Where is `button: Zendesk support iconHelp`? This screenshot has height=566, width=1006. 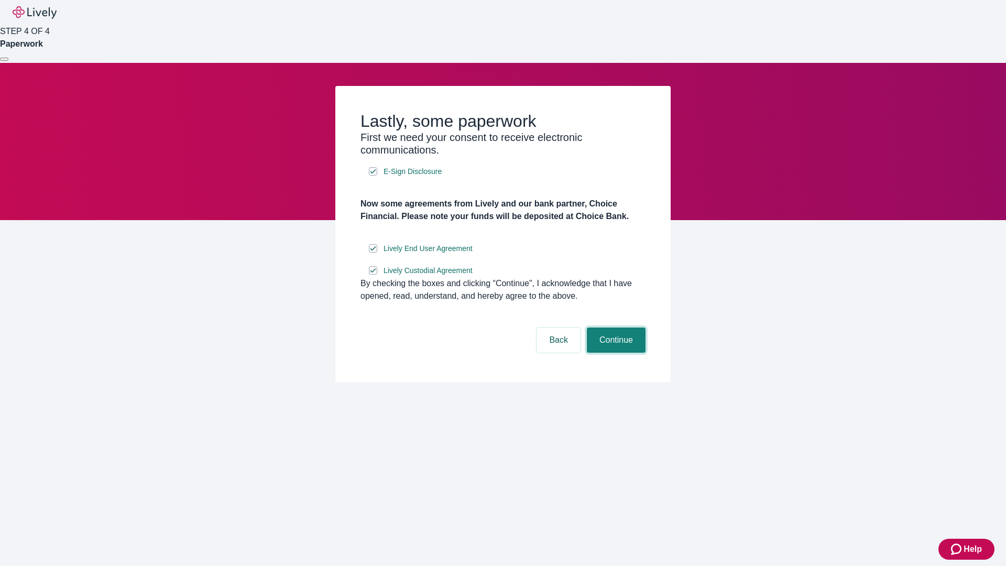 button: Zendesk support iconHelp is located at coordinates (967, 549).